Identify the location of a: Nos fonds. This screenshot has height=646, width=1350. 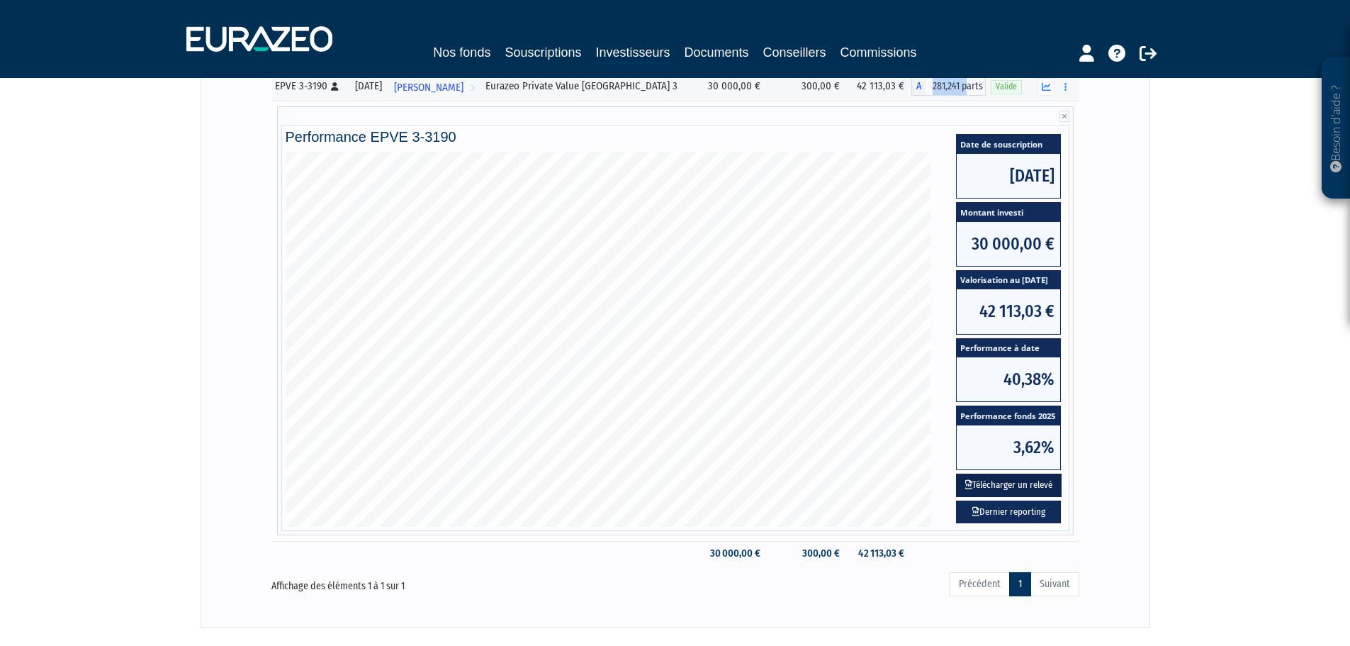
(461, 52).